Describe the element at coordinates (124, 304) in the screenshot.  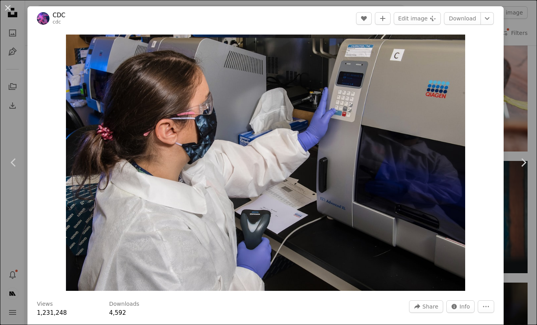
I see `h3: Downloads` at that location.